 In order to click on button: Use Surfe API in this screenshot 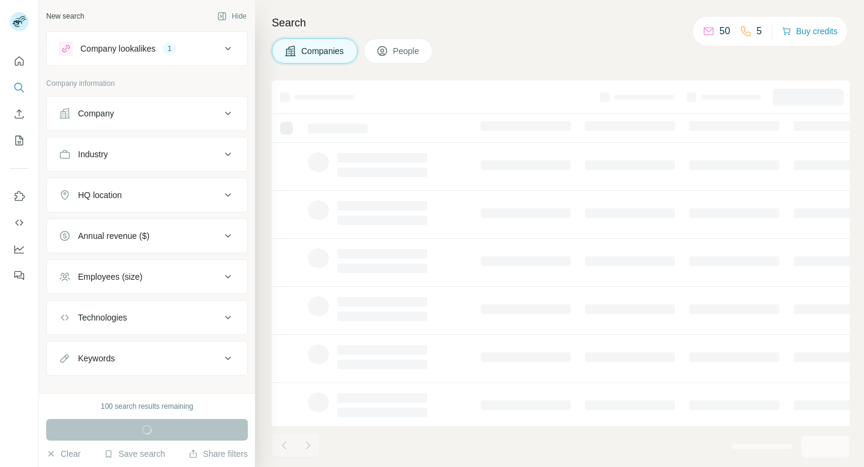, I will do `click(19, 223)`.